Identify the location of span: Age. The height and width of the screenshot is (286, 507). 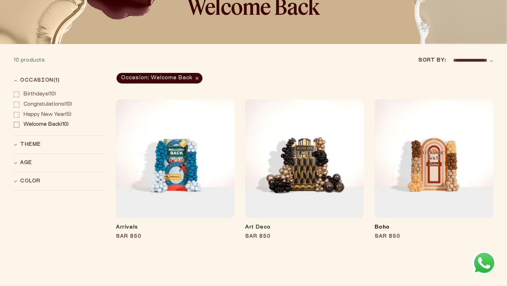
(26, 163).